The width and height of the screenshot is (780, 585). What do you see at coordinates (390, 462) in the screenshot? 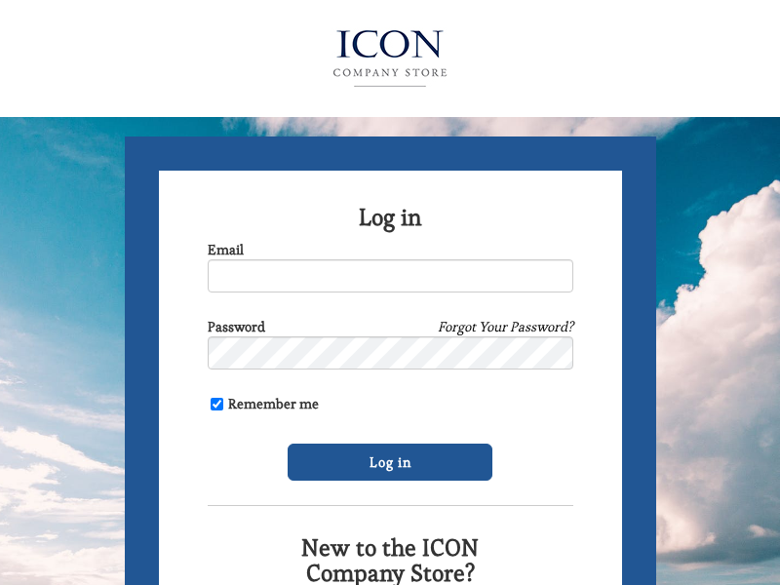
I see `input: Log in` at bounding box center [390, 462].